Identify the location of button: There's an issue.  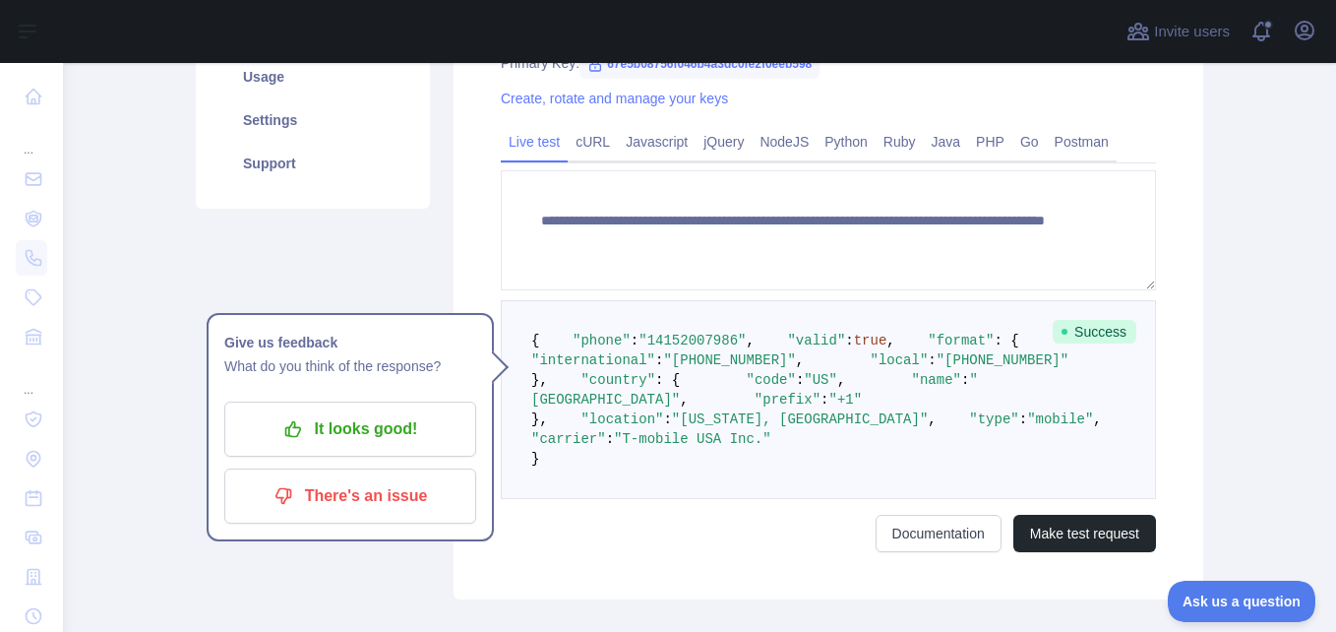
(350, 496).